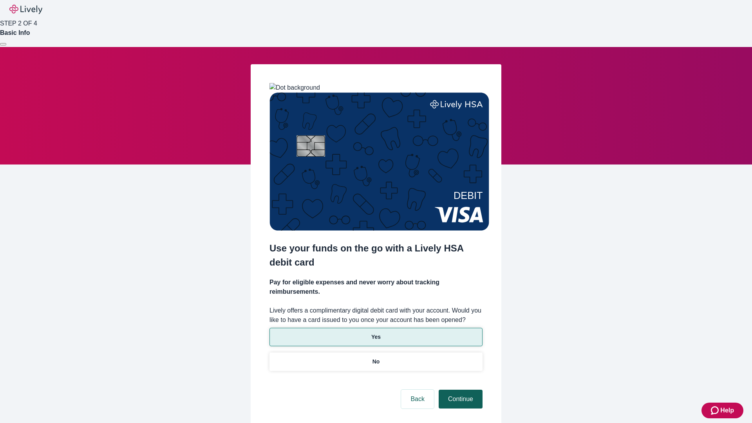  Describe the element at coordinates (716, 411) in the screenshot. I see `svg: Zendesk support icon` at that location.